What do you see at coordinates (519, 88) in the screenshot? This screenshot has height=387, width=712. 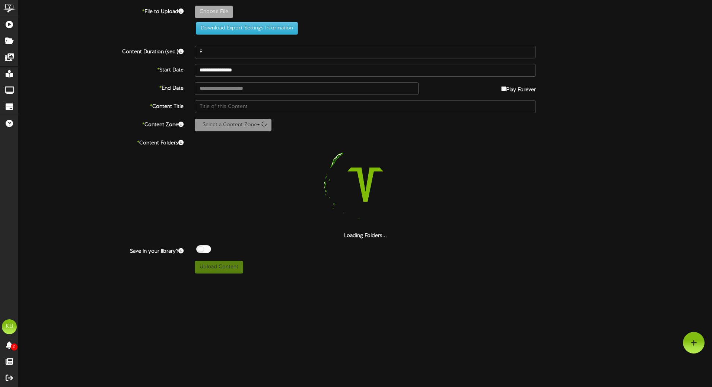 I see `label: Play Forever` at bounding box center [519, 88].